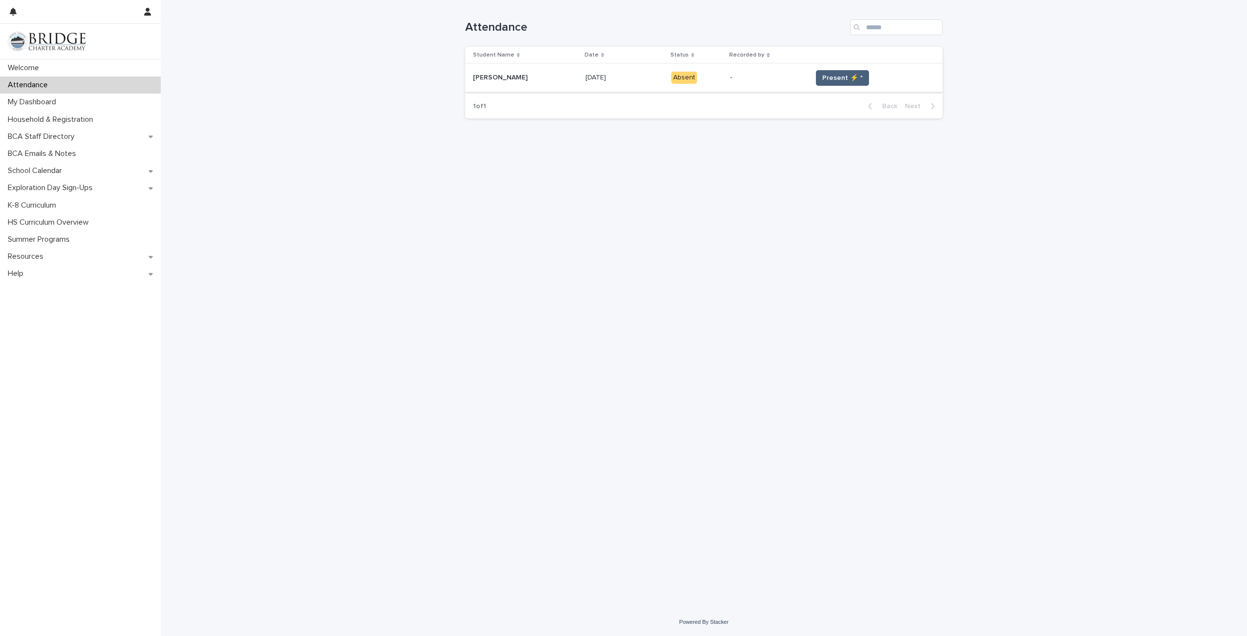  I want to click on p: Recorded by, so click(747, 55).